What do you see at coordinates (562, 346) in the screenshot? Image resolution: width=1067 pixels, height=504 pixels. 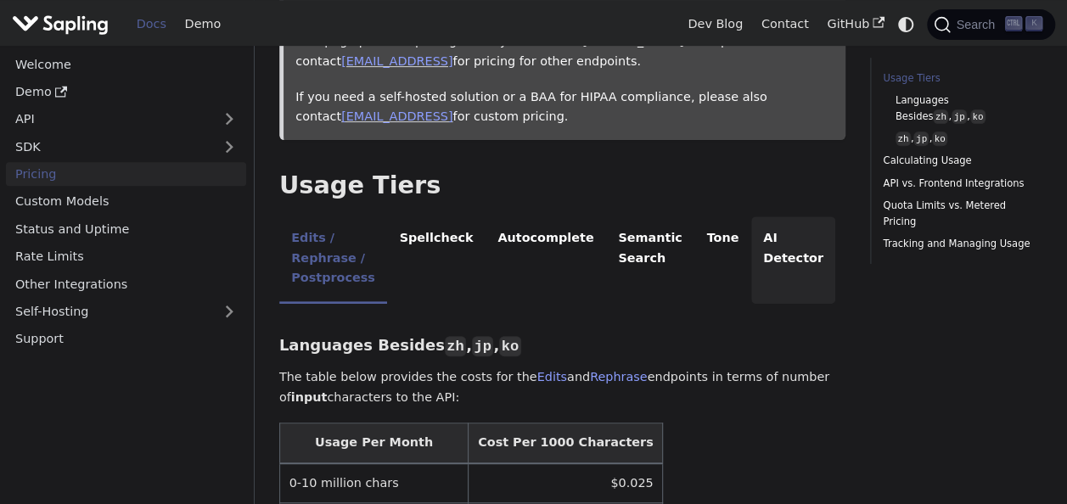 I see `h3: Languages Besides , ,` at bounding box center [562, 346].